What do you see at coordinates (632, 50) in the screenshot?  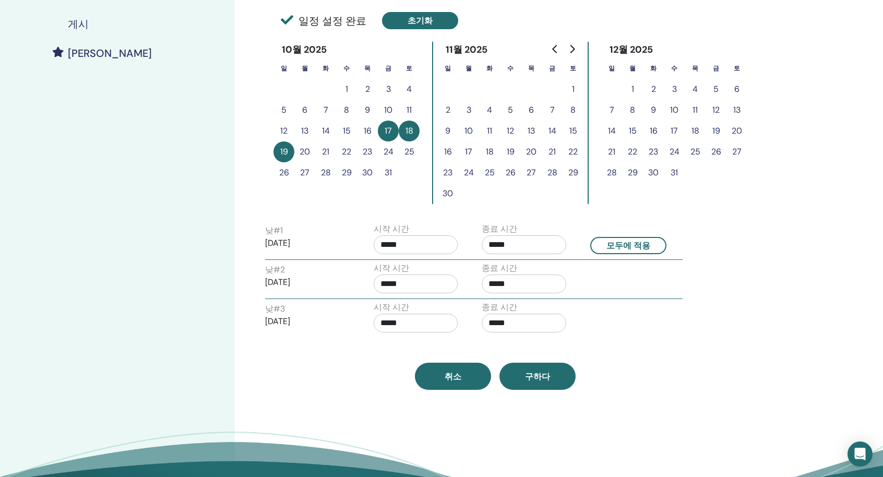 I see `div: 12월 2025` at bounding box center [632, 50].